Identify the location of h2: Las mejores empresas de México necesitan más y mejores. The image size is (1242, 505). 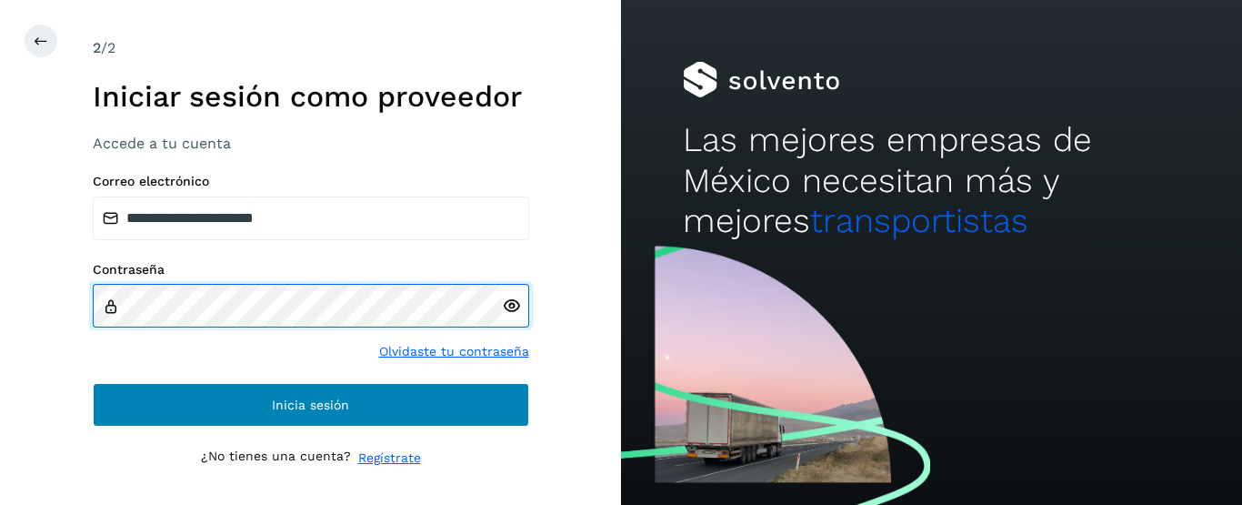
(931, 180).